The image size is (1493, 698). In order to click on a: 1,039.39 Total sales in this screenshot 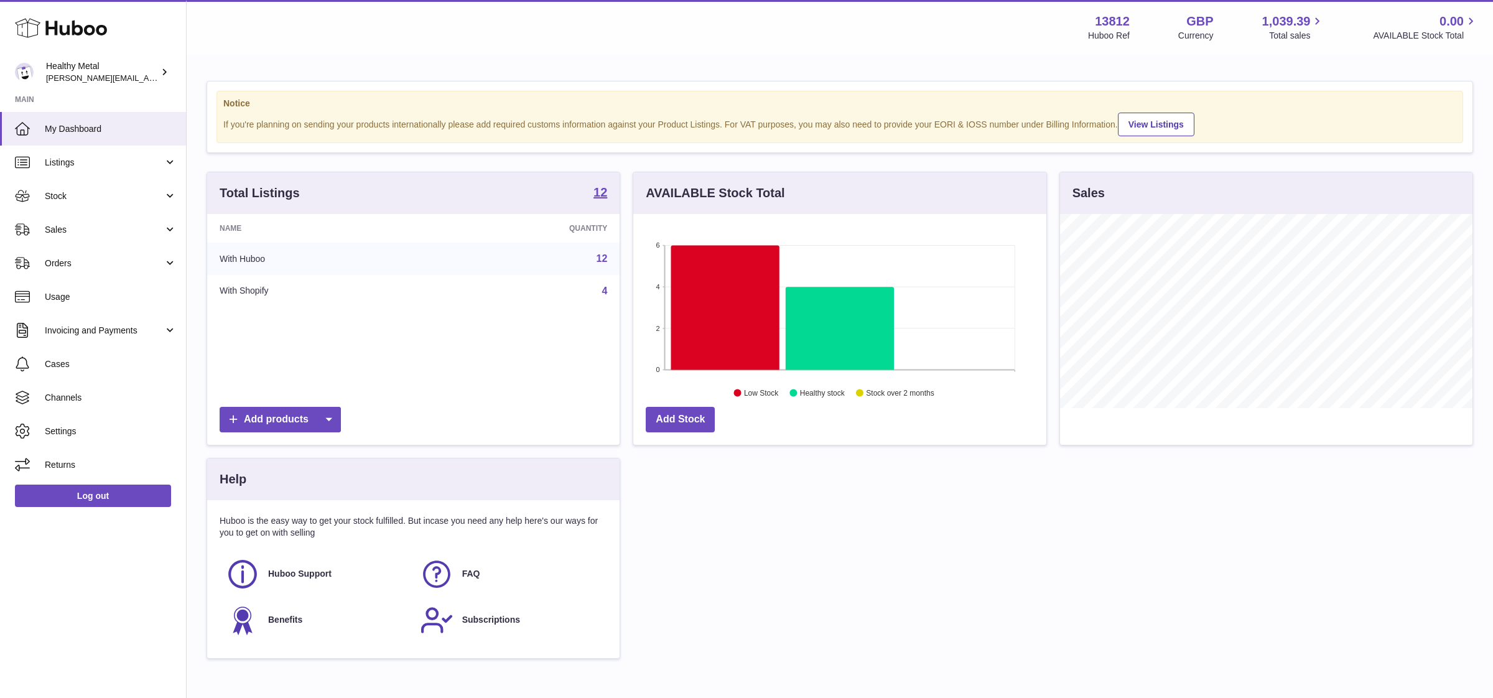, I will do `click(1294, 27)`.